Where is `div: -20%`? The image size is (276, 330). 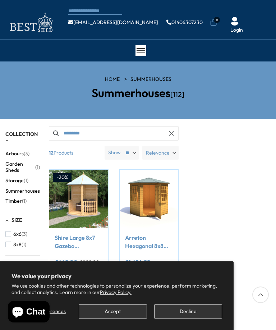
div: -20% is located at coordinates (62, 178).